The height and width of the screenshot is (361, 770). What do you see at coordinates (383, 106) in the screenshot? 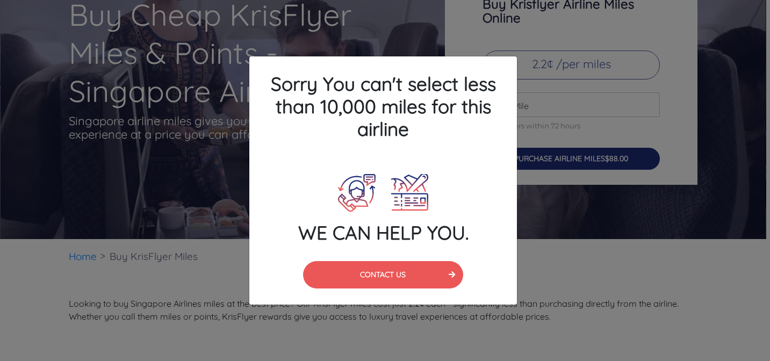
I see `h4: Sorry You can't select less than 10,000 miles for this airline` at bounding box center [383, 106].